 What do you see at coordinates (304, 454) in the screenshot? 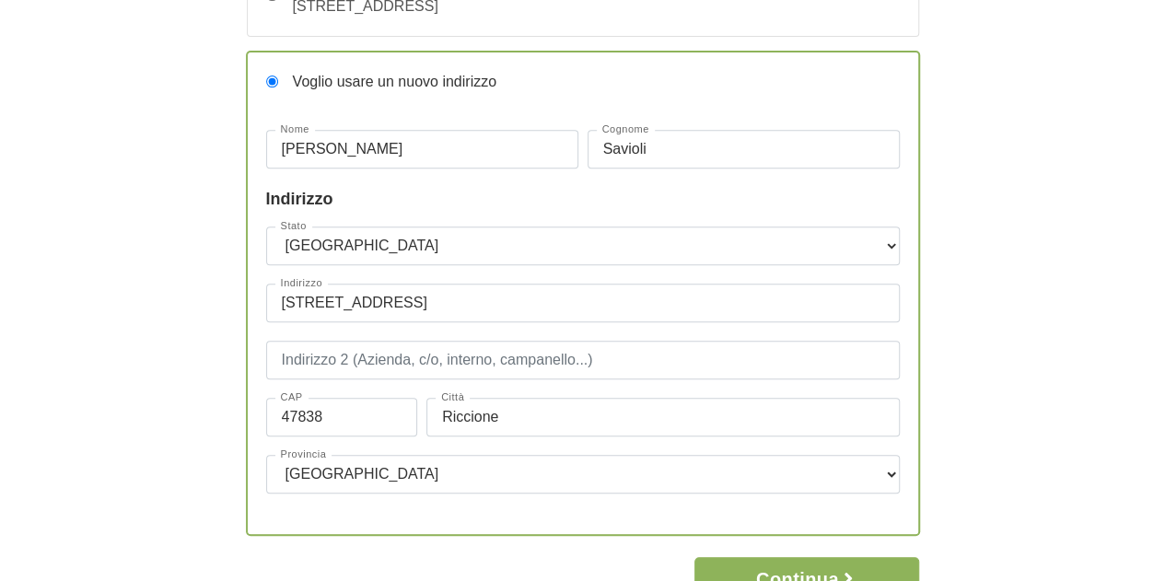
I see `label: Provincia` at bounding box center [304, 454].